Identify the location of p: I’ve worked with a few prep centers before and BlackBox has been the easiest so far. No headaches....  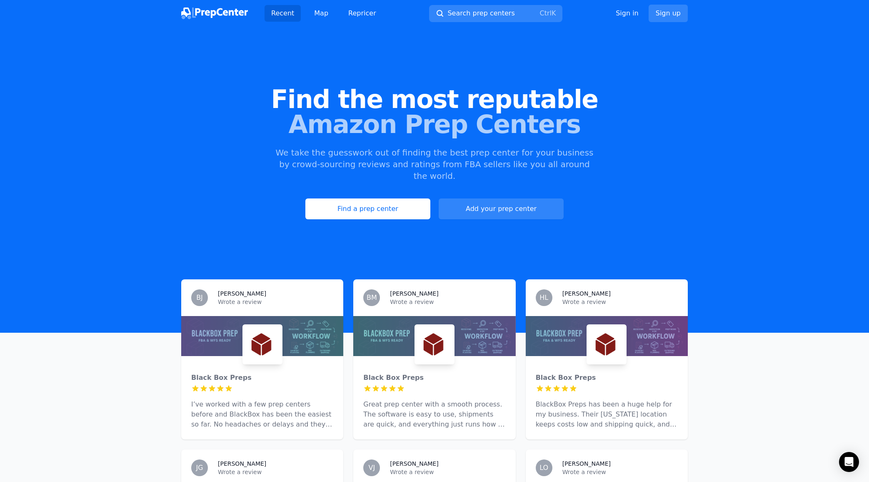
(262, 414).